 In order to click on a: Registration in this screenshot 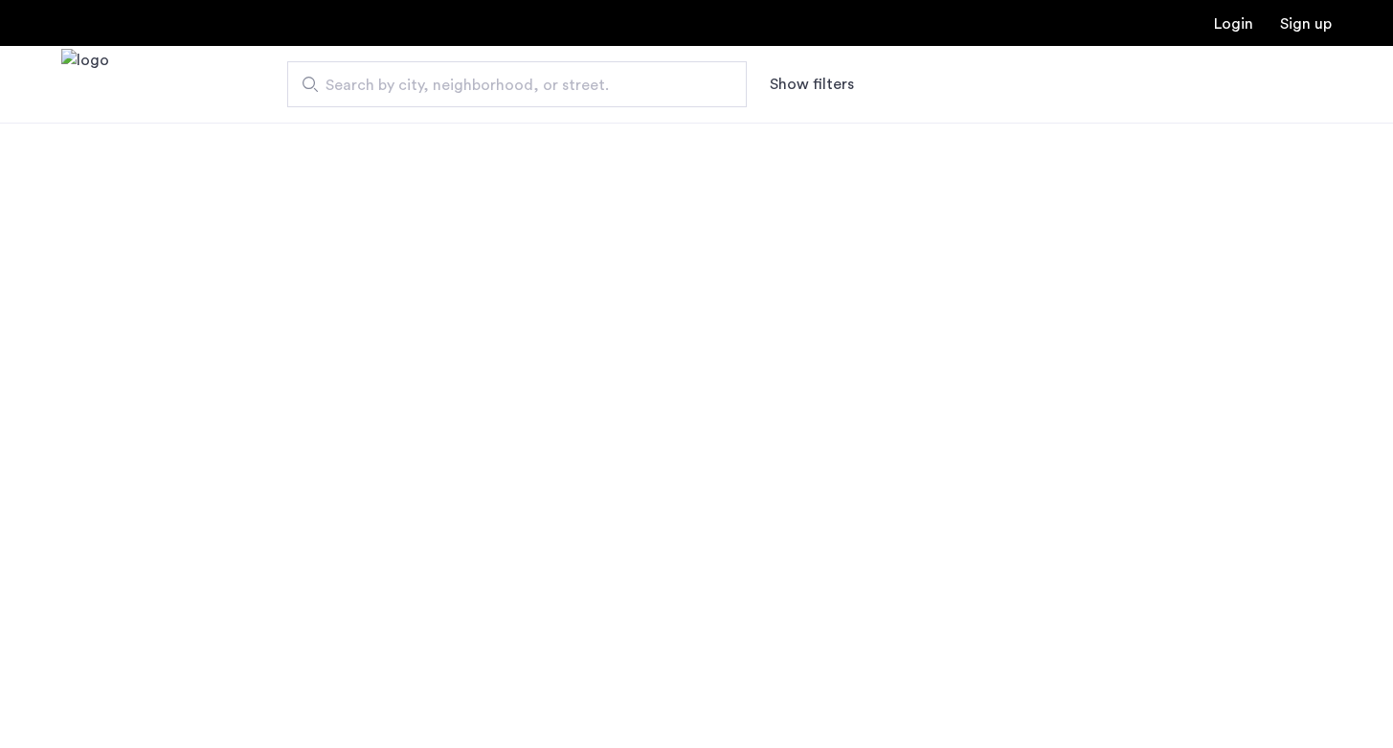, I will do `click(1306, 24)`.